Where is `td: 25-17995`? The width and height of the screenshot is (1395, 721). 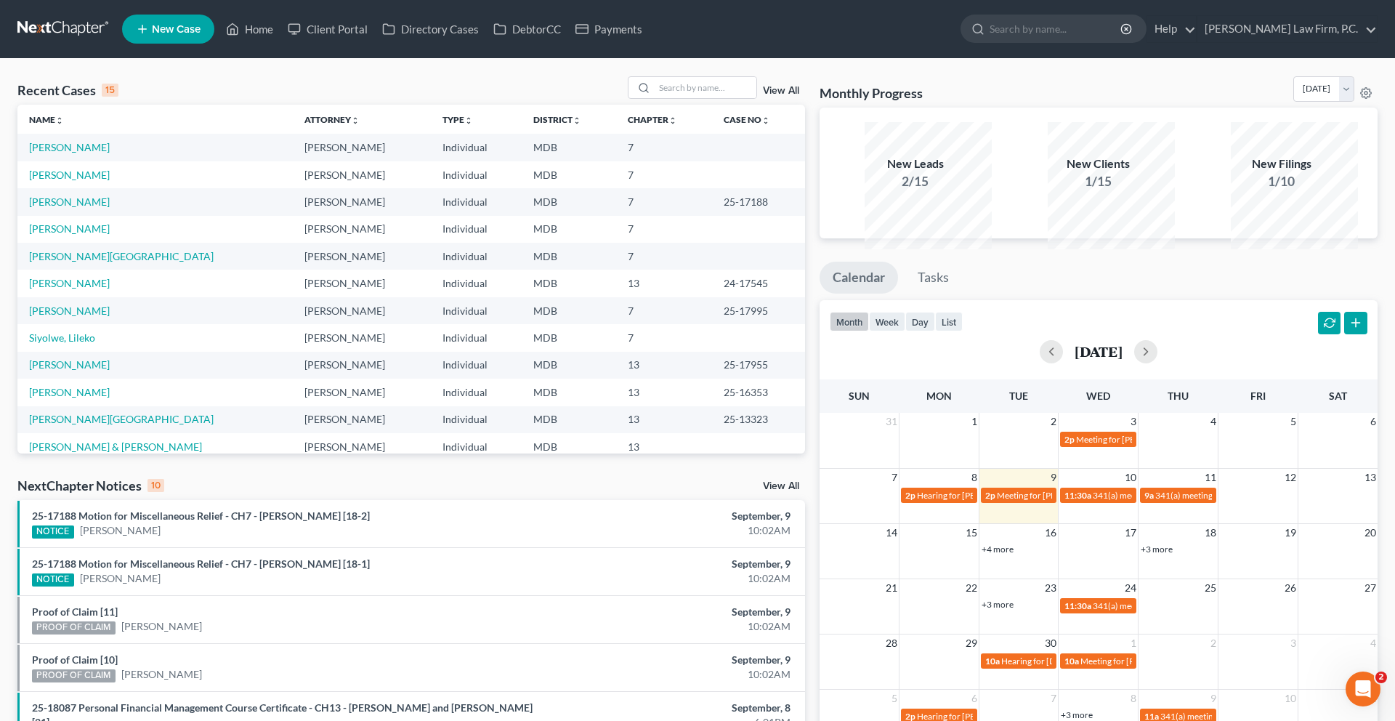
td: 25-17995 is located at coordinates (758, 310).